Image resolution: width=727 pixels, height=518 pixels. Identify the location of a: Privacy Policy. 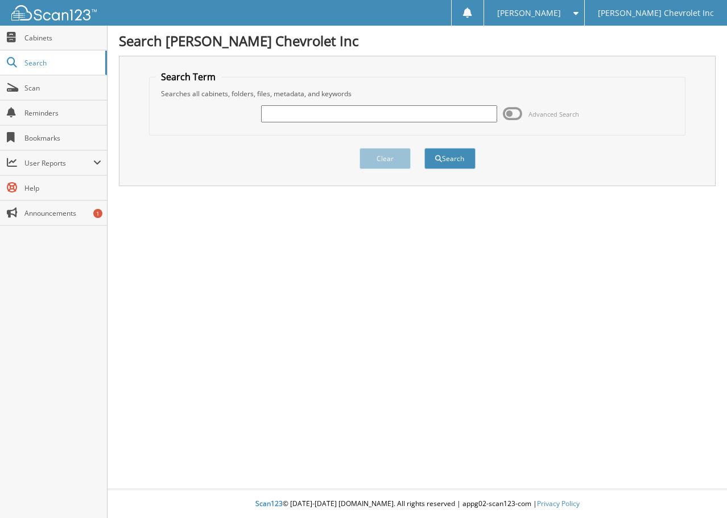
(558, 503).